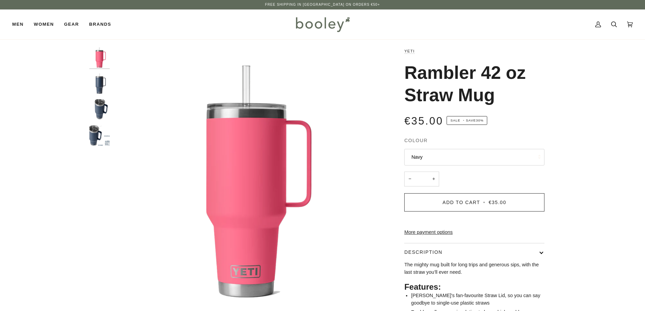 This screenshot has width=645, height=311. What do you see at coordinates (71, 24) in the screenshot?
I see `a: Gear` at bounding box center [71, 24].